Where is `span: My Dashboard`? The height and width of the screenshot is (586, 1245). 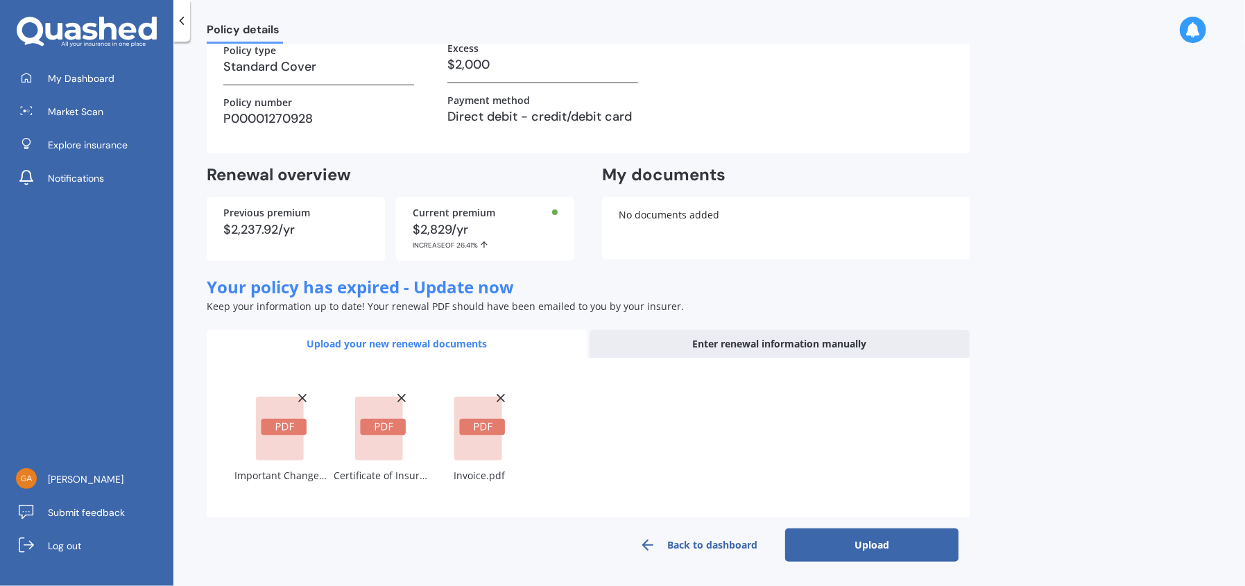 span: My Dashboard is located at coordinates (81, 78).